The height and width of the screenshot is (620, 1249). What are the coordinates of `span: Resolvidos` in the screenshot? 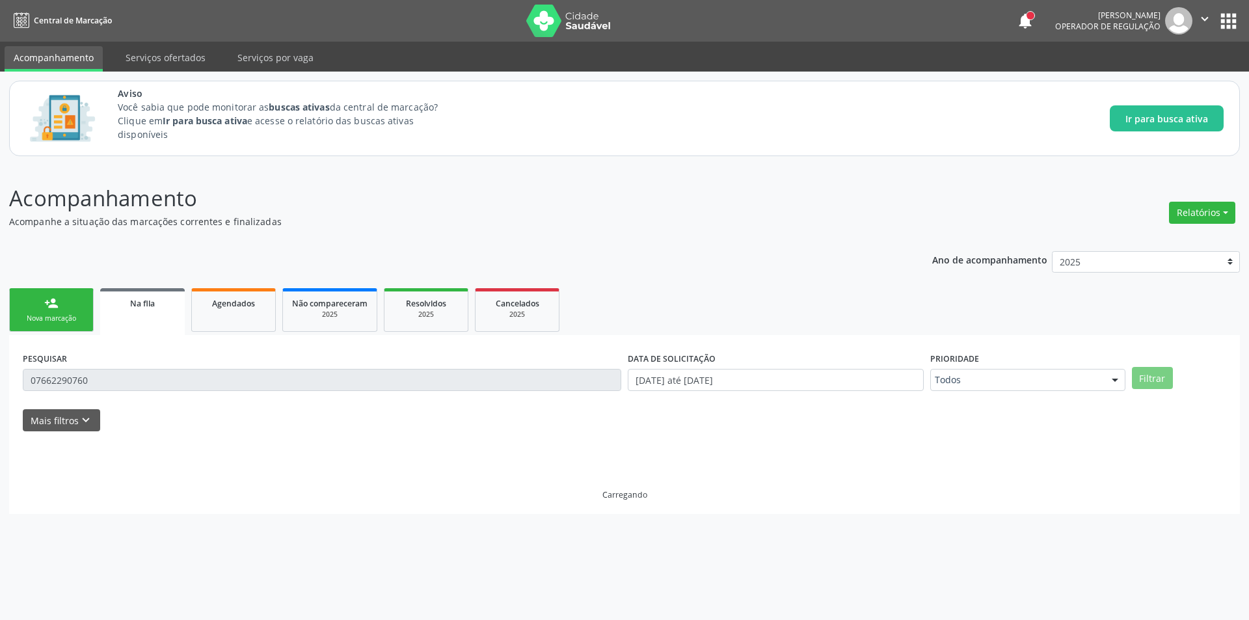 It's located at (426, 303).